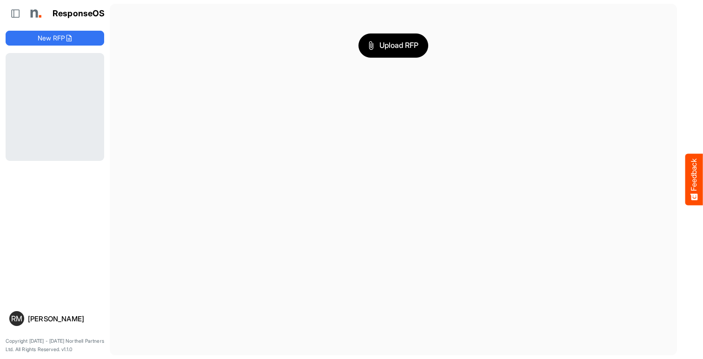  What do you see at coordinates (55, 107) in the screenshot?
I see `div: Loading...` at bounding box center [55, 107].